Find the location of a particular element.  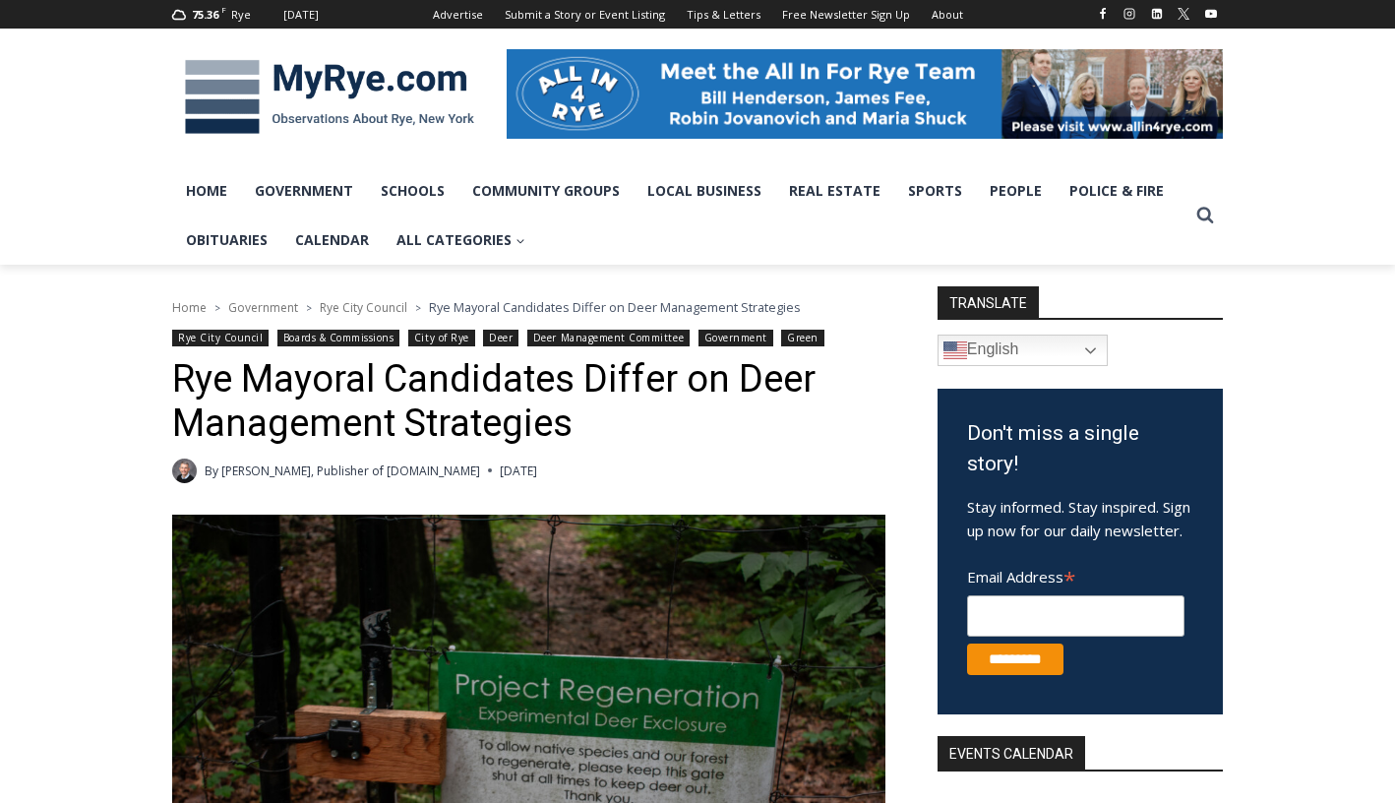

span: All Categories is located at coordinates (460, 240).